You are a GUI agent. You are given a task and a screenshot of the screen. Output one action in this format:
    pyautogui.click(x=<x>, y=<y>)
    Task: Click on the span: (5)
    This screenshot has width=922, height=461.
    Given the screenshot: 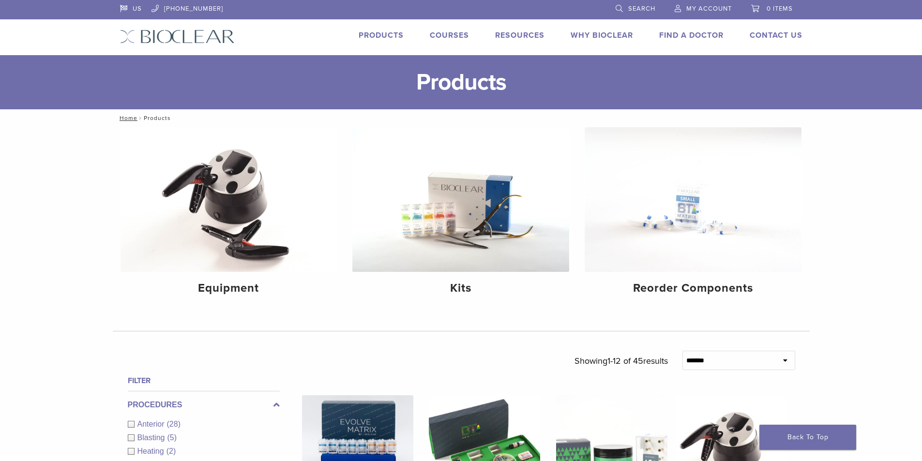 What is the action you would take?
    pyautogui.click(x=172, y=438)
    